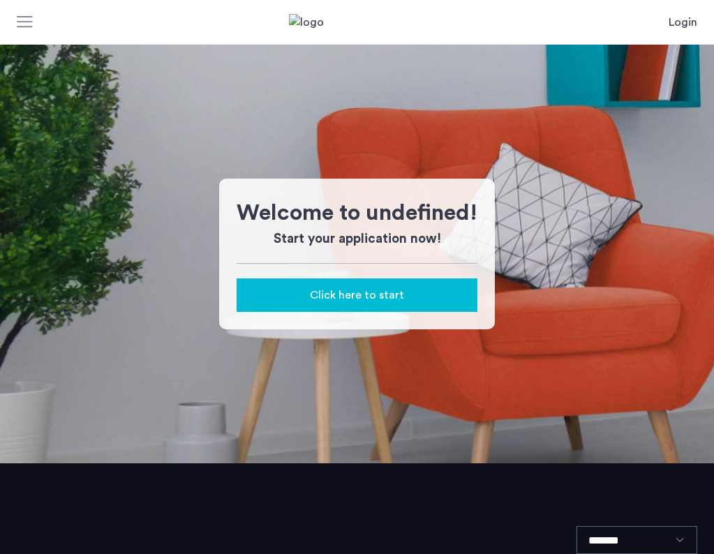 This screenshot has width=714, height=554. Describe the element at coordinates (357, 22) in the screenshot. I see `a: Cazamio Logo` at that location.